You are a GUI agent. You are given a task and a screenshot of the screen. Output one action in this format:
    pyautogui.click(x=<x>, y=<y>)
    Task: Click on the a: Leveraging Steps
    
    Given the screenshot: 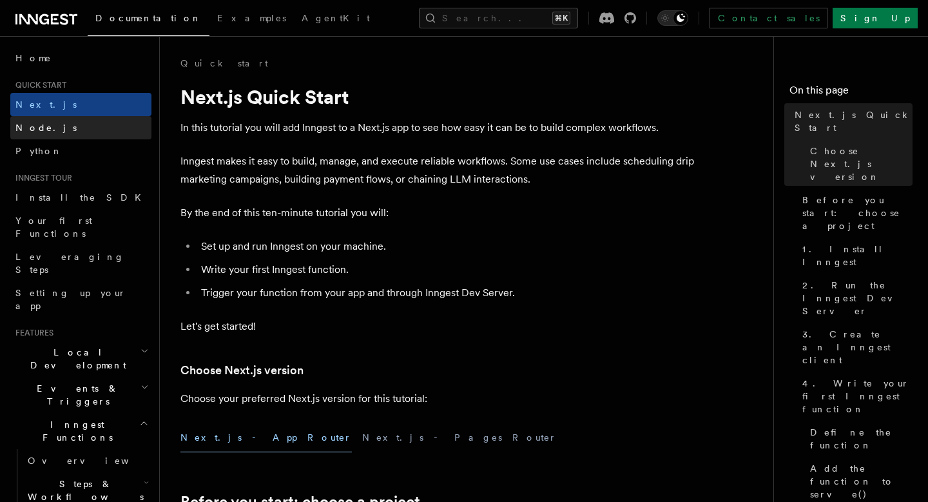 What is the action you would take?
    pyautogui.click(x=81, y=263)
    